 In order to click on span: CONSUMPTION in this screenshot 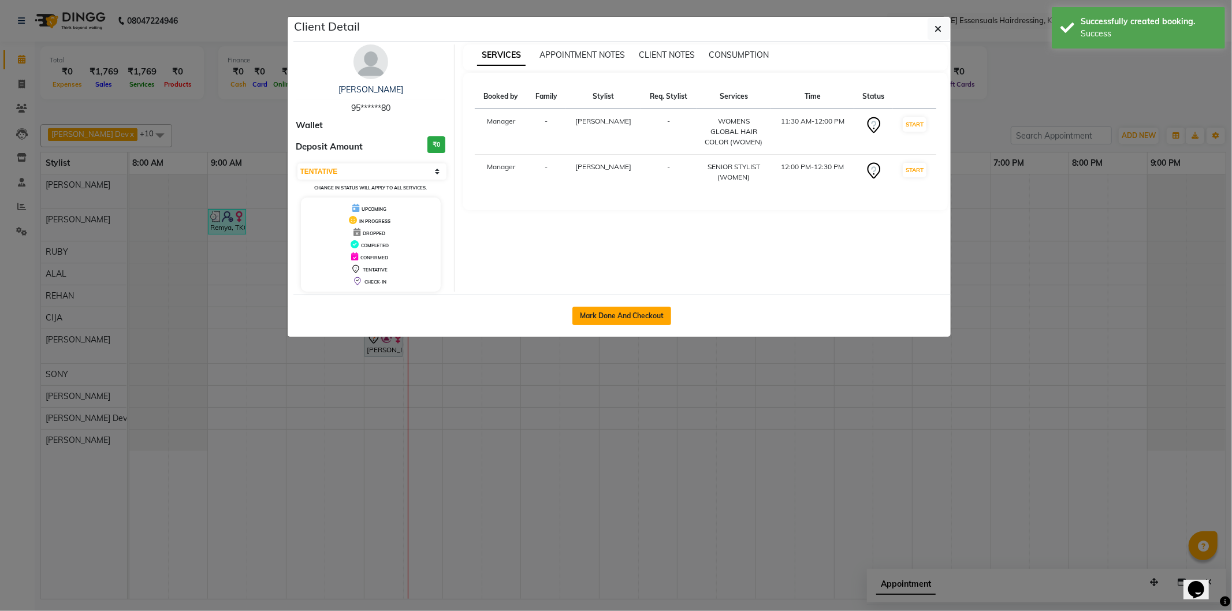, I will do `click(738, 55)`.